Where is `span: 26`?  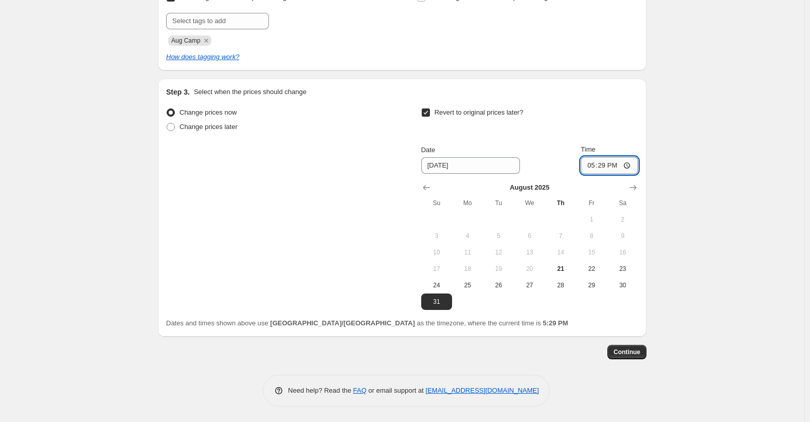
span: 26 is located at coordinates (498, 285).